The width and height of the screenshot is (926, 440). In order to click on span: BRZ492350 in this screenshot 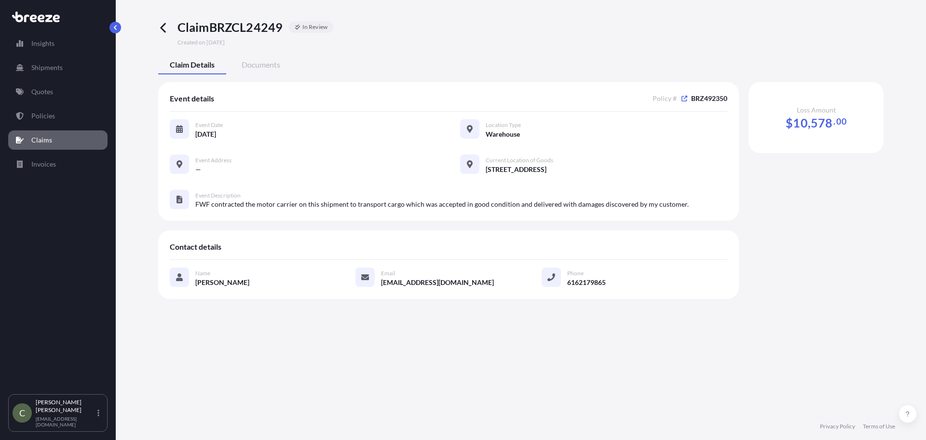, I will do `click(709, 98)`.